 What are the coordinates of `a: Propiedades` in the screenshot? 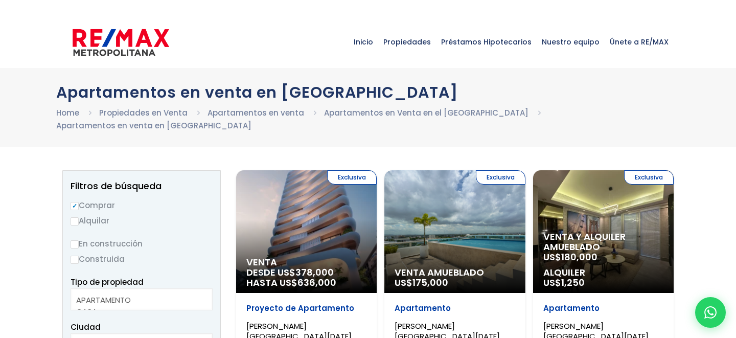 It's located at (407, 42).